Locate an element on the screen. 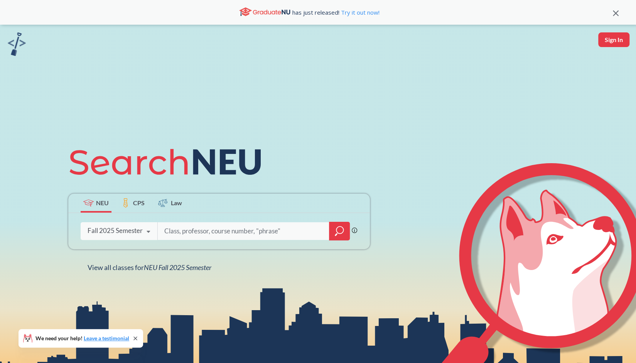 Image resolution: width=636 pixels, height=363 pixels. span: NEU is located at coordinates (102, 202).